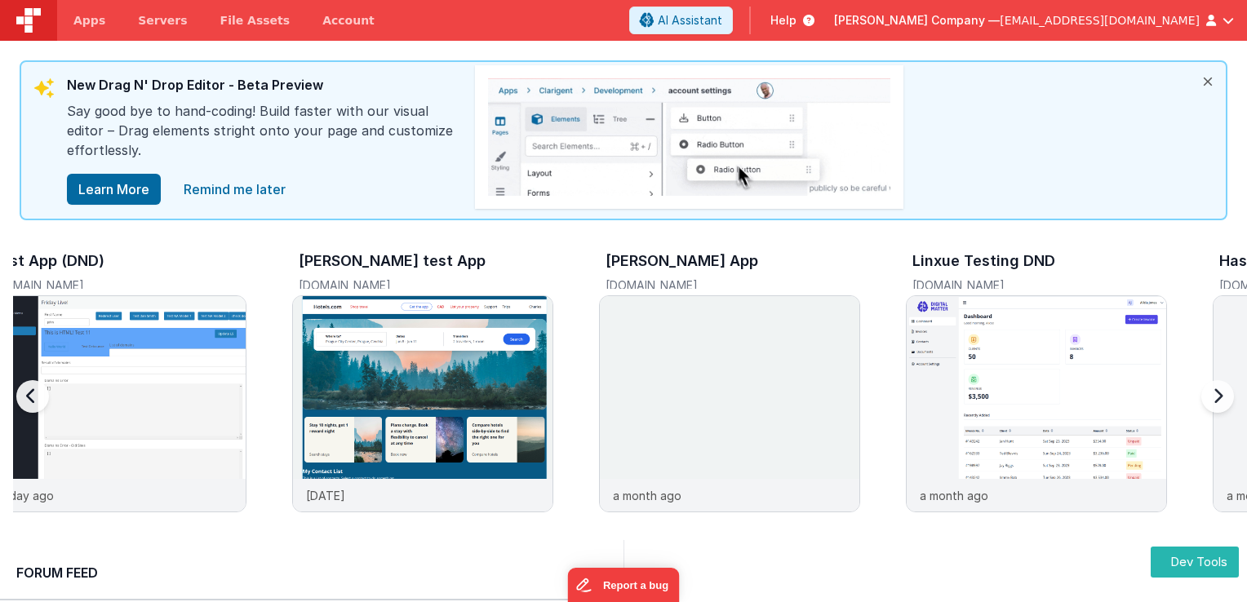  Describe the element at coordinates (690, 20) in the screenshot. I see `span: AI Assistant` at that location.